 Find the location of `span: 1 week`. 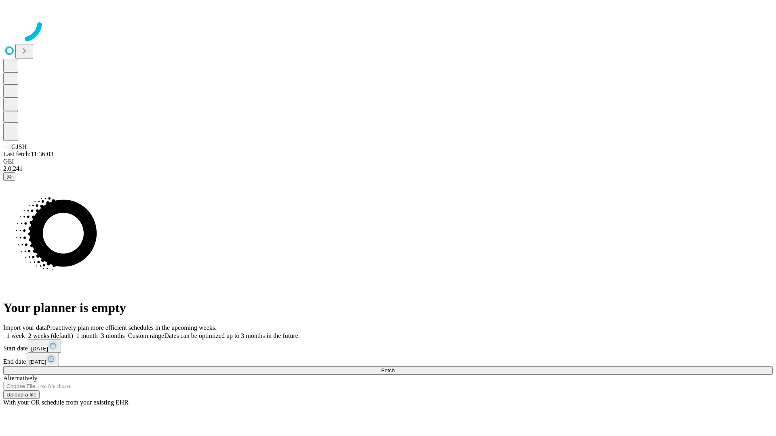

span: 1 week is located at coordinates (16, 336).